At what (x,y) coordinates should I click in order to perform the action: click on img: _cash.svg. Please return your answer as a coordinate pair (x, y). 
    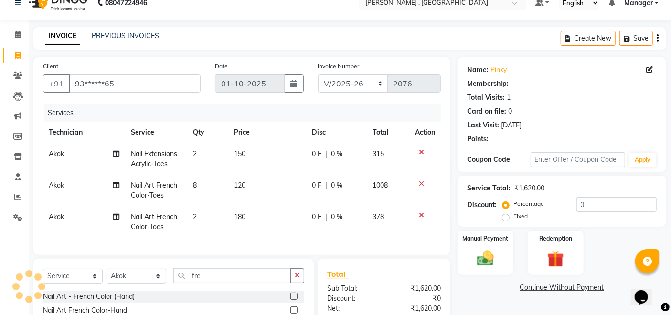
    Looking at the image, I should click on (485, 258).